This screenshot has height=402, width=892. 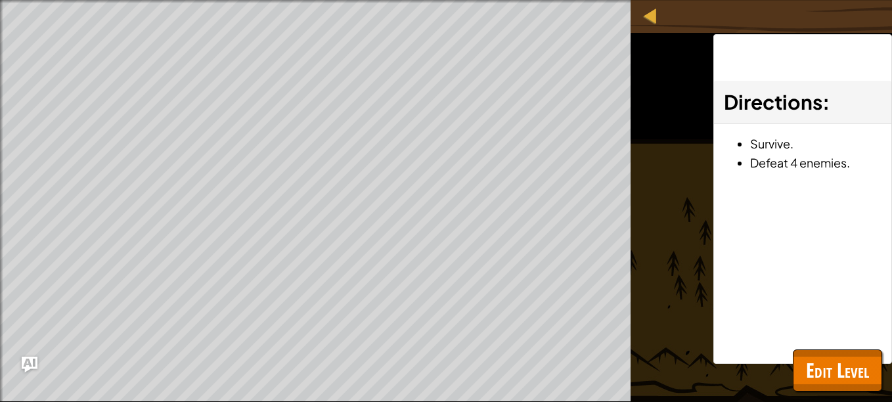 I want to click on button: Edit Level, so click(x=838, y=371).